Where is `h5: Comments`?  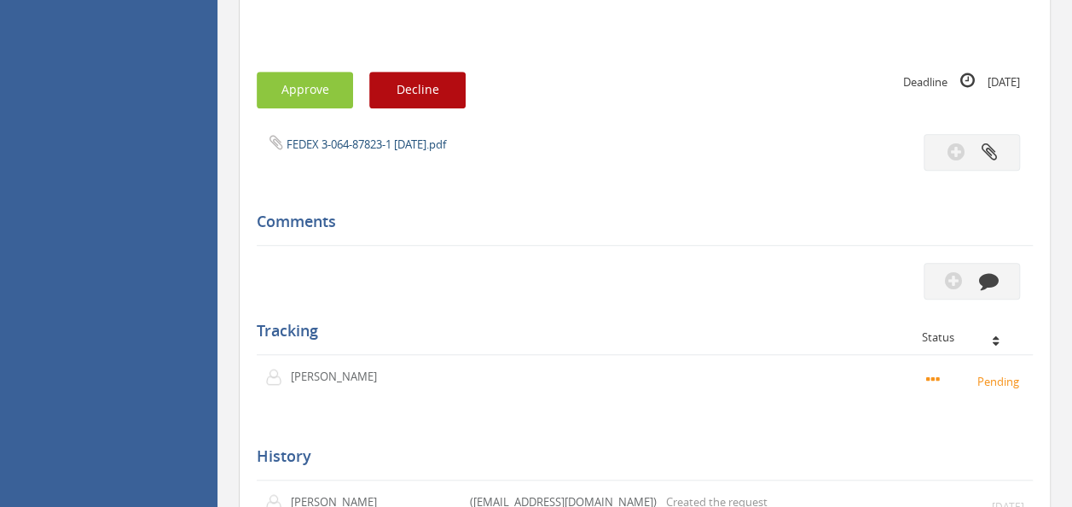 h5: Comments is located at coordinates (638, 222).